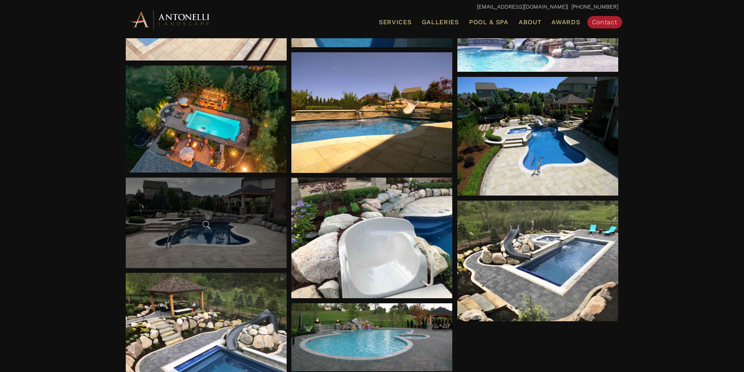  What do you see at coordinates (605, 22) in the screenshot?
I see `a: Contact` at bounding box center [605, 22].